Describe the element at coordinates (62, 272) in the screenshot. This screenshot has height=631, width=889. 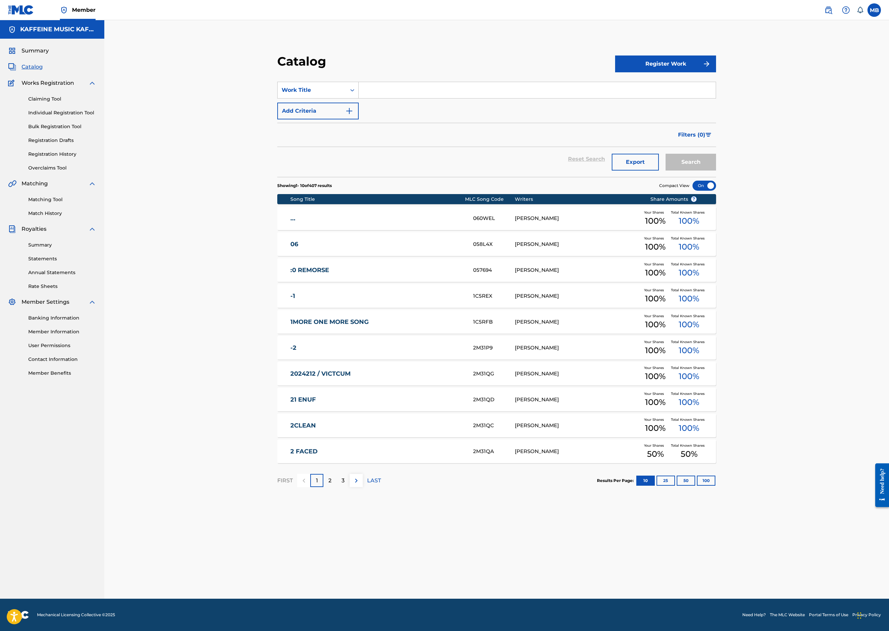
I see `a: Annual Statements` at that location.